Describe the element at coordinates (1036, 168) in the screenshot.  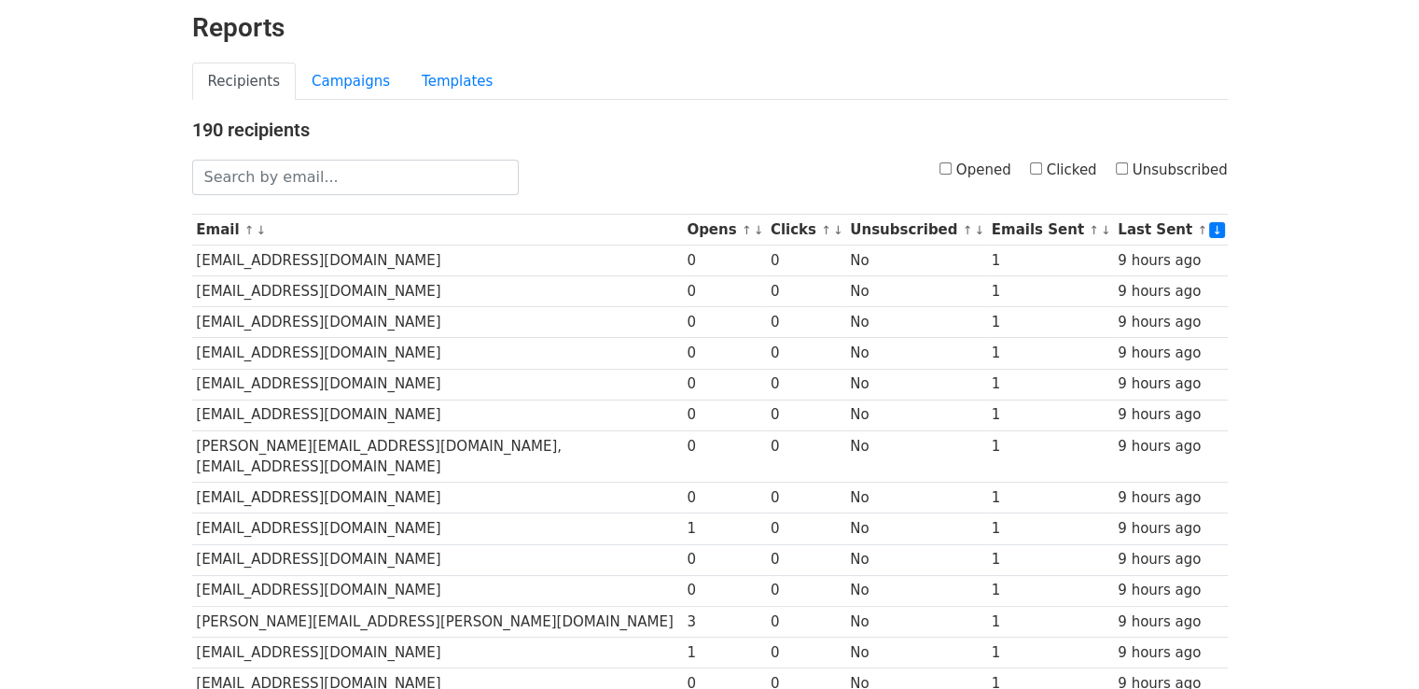
I see `input: Clicked` at that location.